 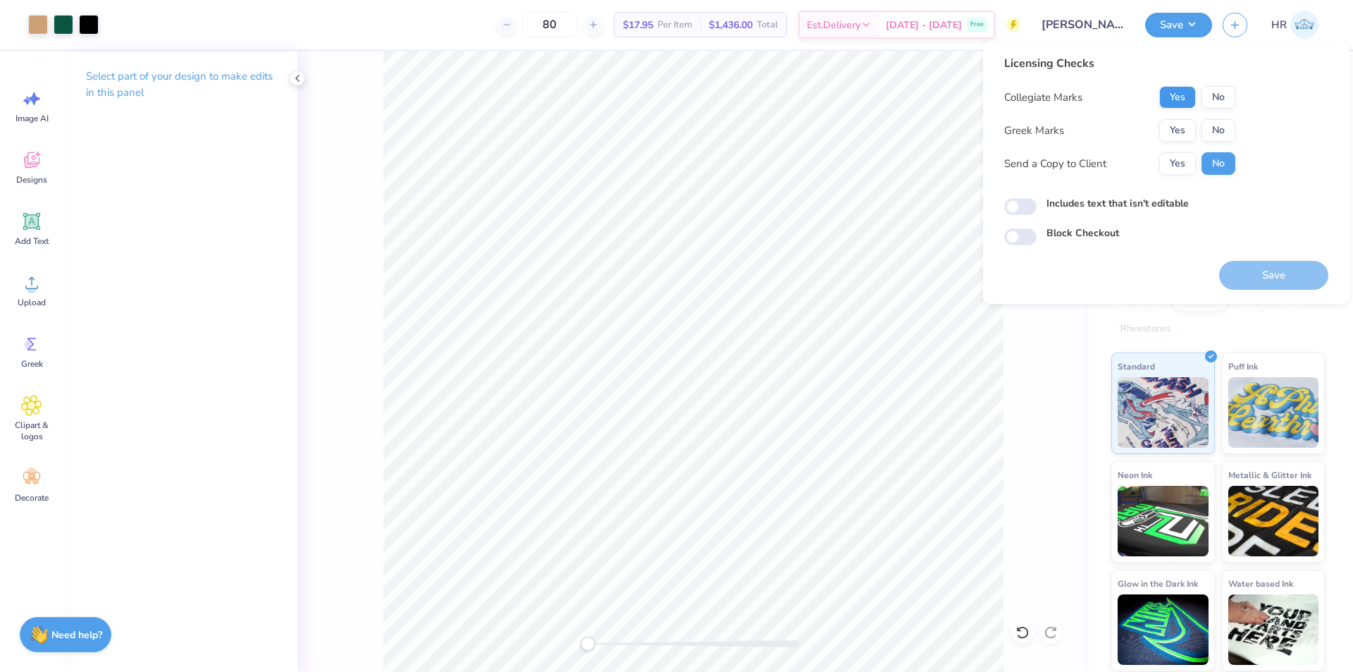 I want to click on img: Metallic & Glitter Ink, so click(x=1274, y=521).